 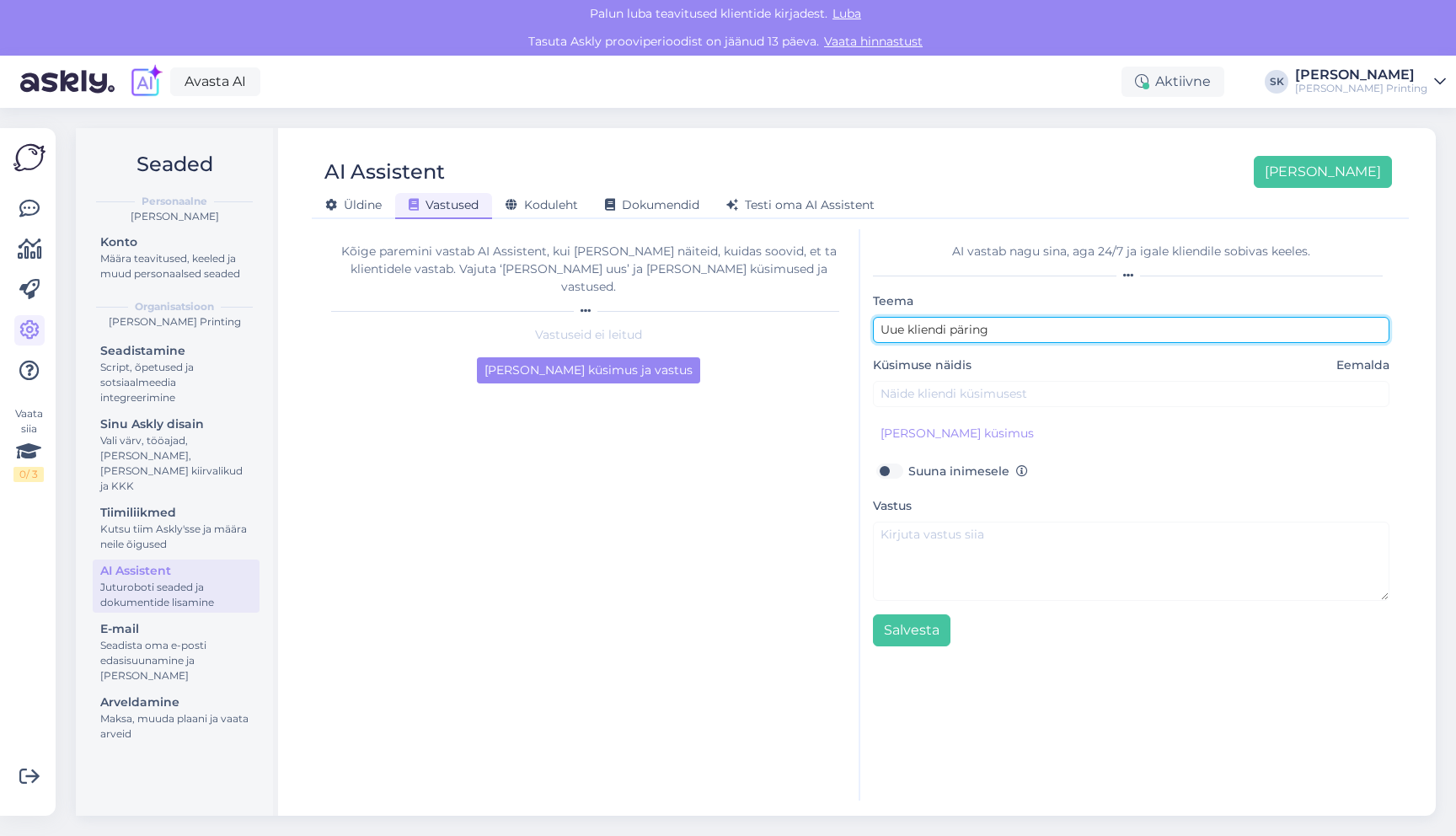 What do you see at coordinates (176, 702) in the screenshot?
I see `div: Arveldamine` at bounding box center [176, 702].